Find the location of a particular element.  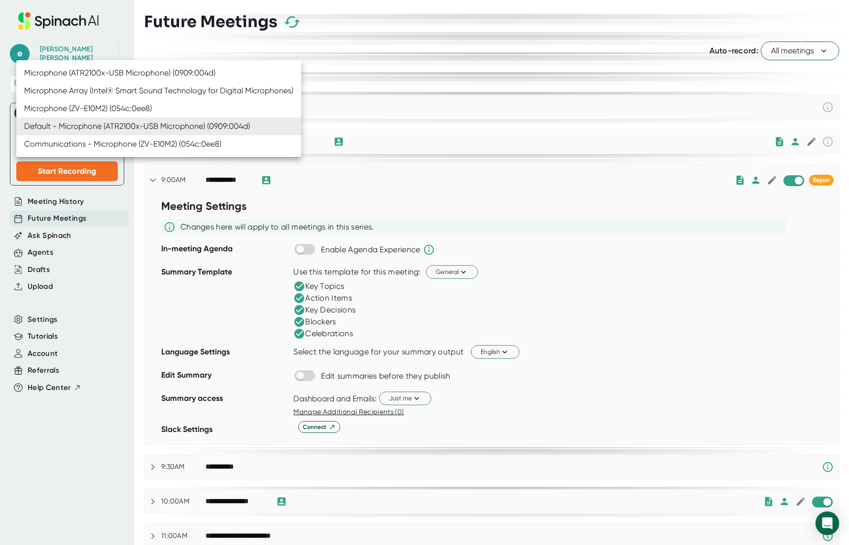

li: Microphone (ATR2100x-USB Microphone) (0909:004d) is located at coordinates (159, 73).